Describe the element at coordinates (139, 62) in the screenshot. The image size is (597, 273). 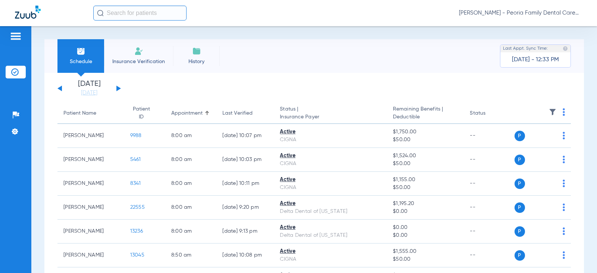
I see `span: Insurance Verification` at that location.